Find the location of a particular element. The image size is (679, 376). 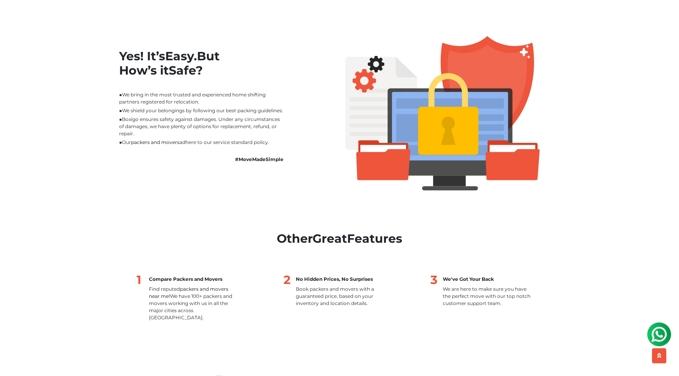

h6: No Hidden Prices, No Surprises is located at coordinates (339, 280).